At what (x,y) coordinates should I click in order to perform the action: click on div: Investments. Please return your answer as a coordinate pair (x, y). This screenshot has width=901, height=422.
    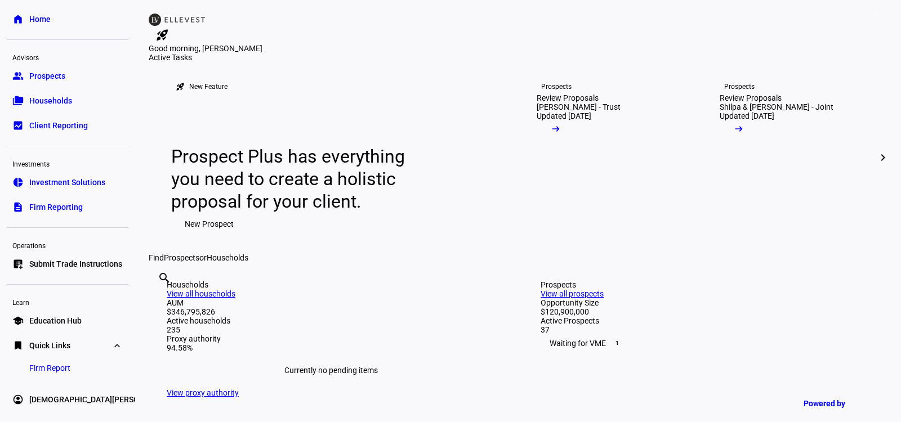
    Looking at the image, I should click on (68, 163).